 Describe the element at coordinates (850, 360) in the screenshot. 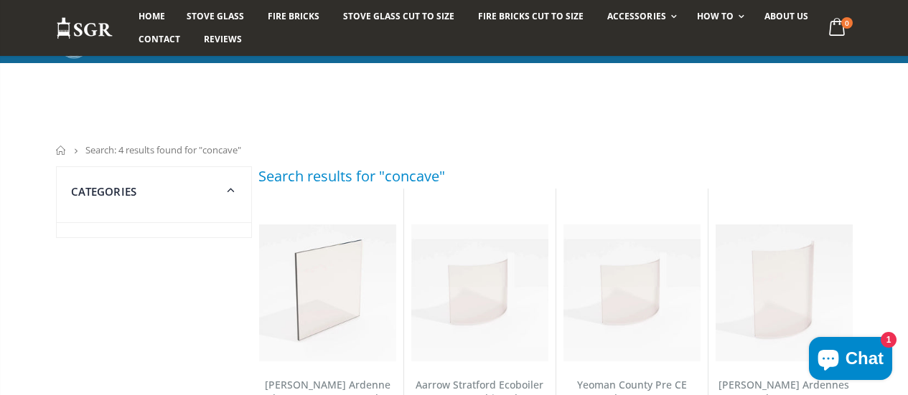

I see `inbox-online-store-chat: Shopify online store chat` at that location.